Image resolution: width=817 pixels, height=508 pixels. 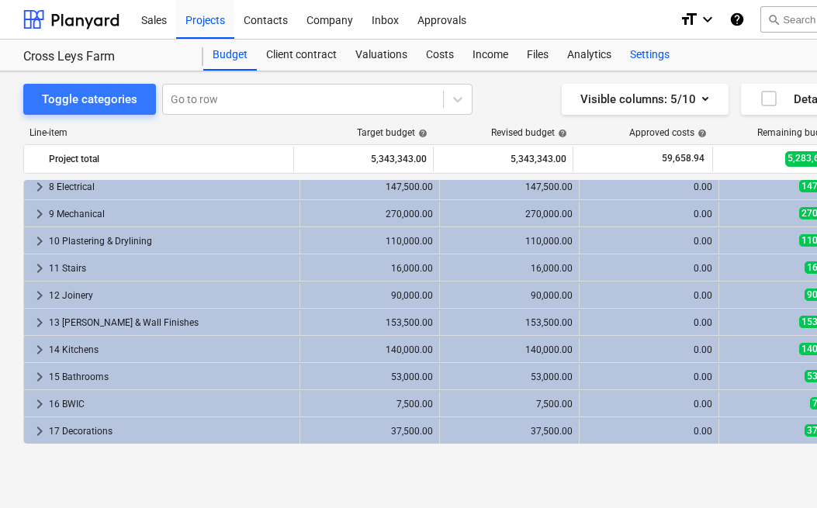 I want to click on div: Analytics, so click(x=589, y=55).